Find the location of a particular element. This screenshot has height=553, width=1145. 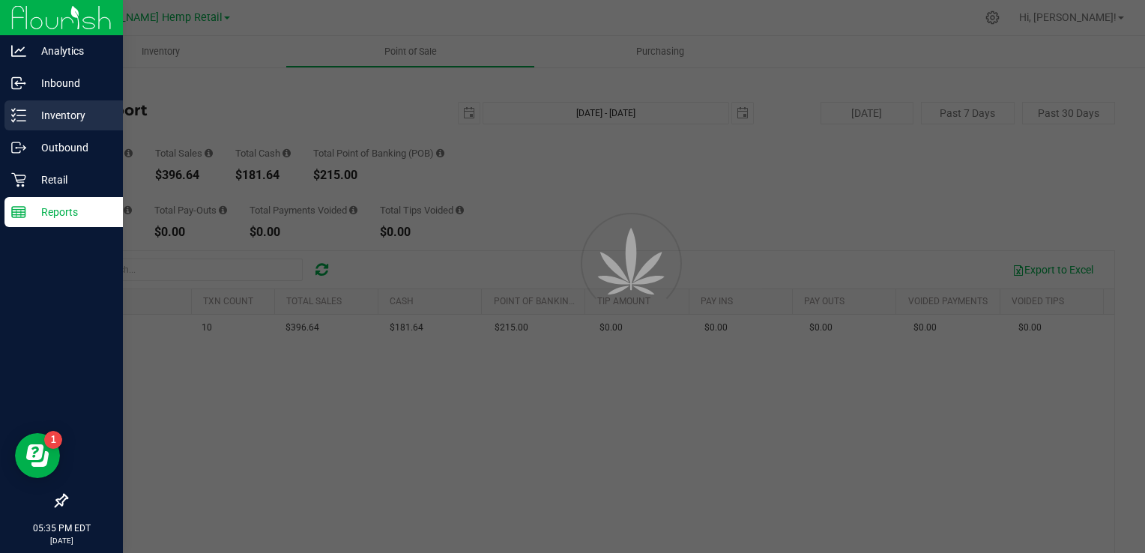

inline-svg: Inbound is located at coordinates (19, 83).